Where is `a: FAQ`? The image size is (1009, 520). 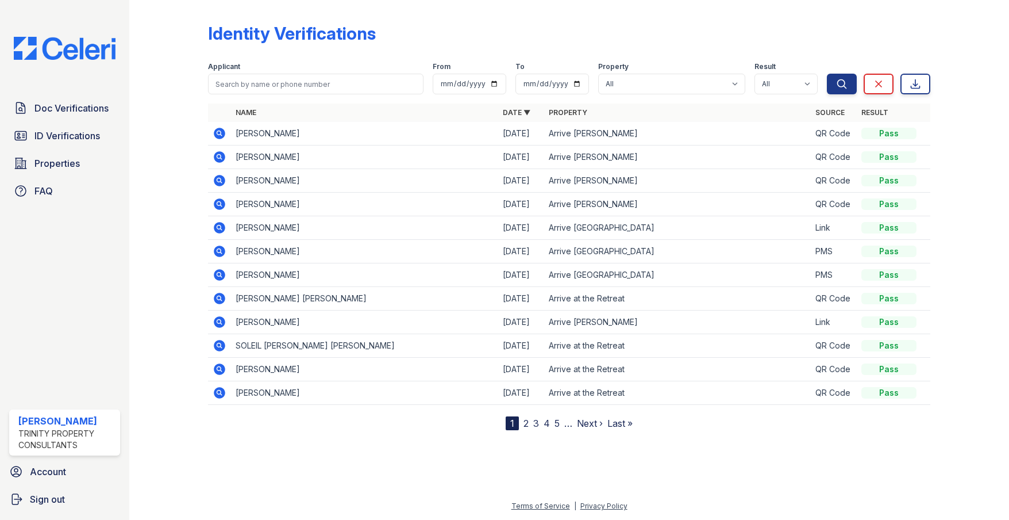 a: FAQ is located at coordinates (64, 191).